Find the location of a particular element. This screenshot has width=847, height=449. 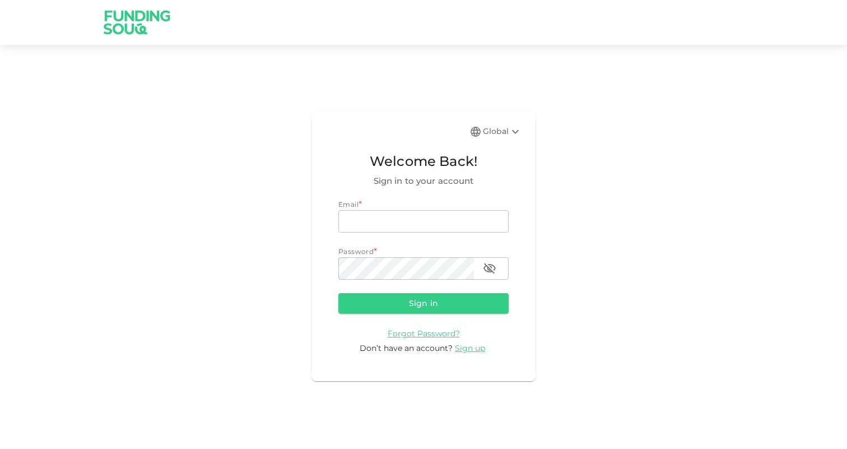

a: Forgot Password? is located at coordinates (423, 333).